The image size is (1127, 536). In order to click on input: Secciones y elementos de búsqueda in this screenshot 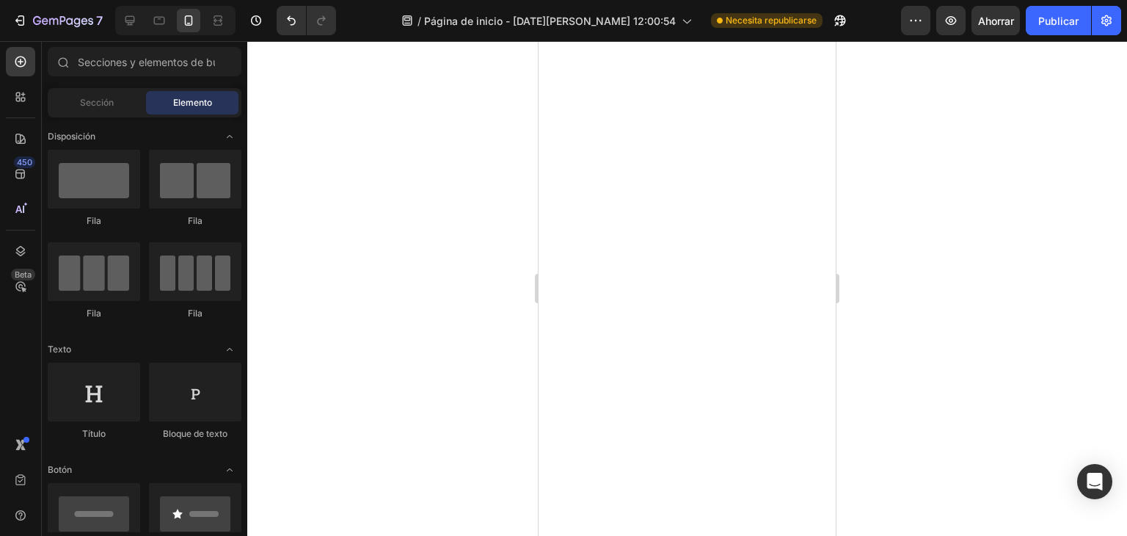, I will do `click(145, 62)`.